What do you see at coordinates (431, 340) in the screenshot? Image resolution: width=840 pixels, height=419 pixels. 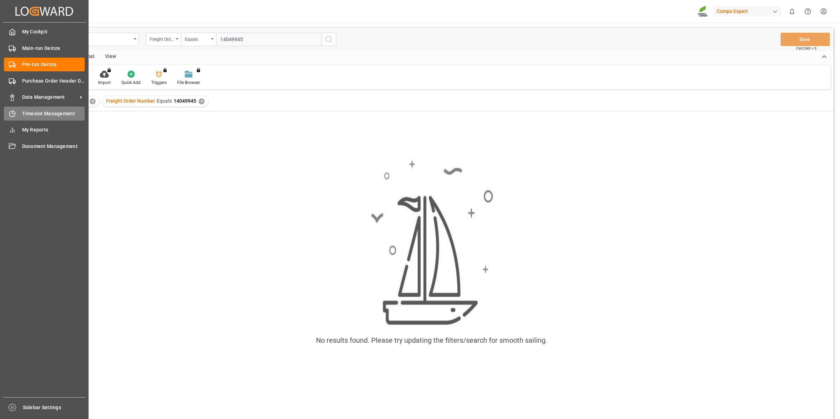 I see `div: No results found. Please try updating the filters/search for smooth sailing.` at bounding box center [431, 340].